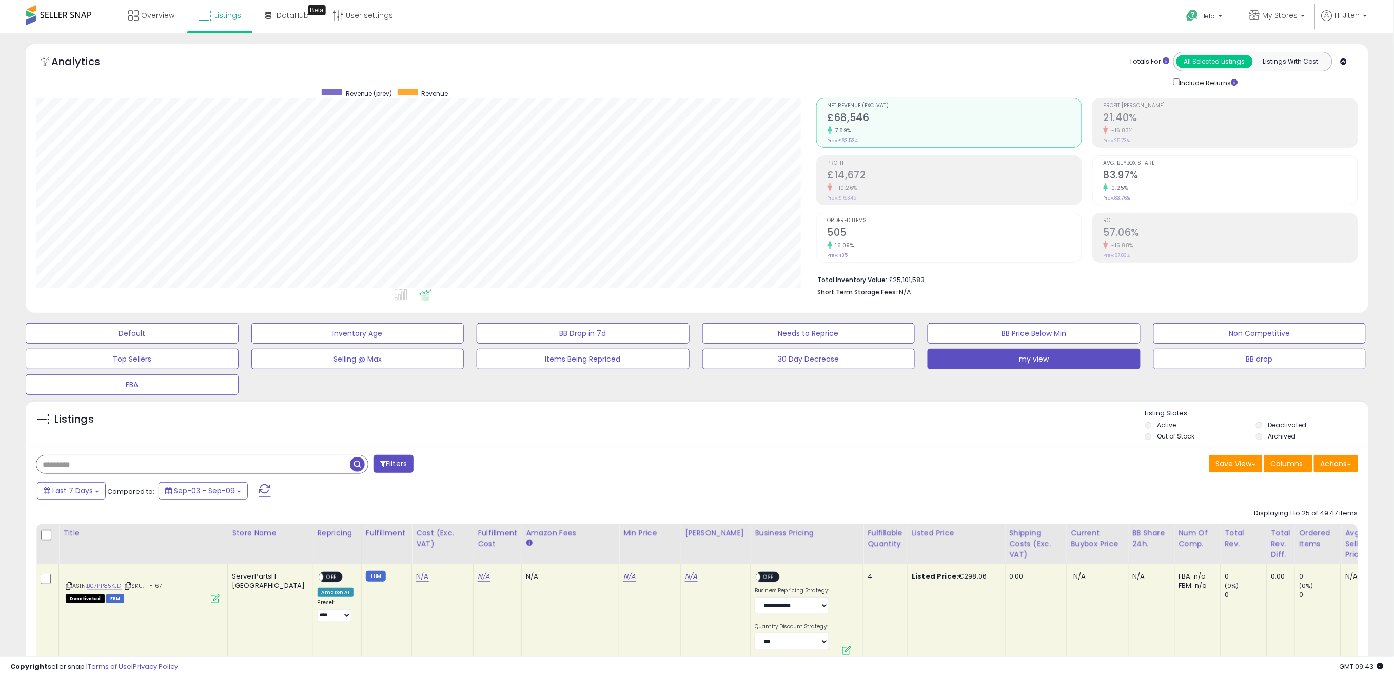  I want to click on span: Avg. Buybox Share, so click(1230, 163).